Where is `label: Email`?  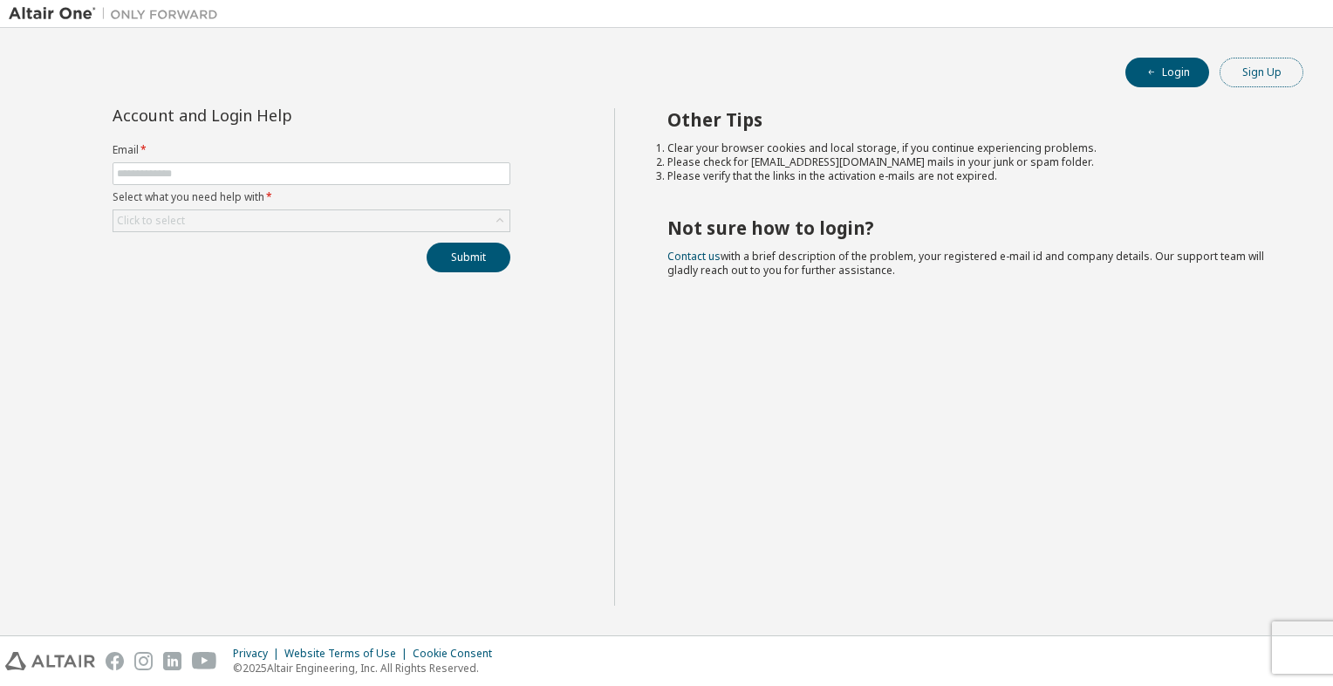 label: Email is located at coordinates (311, 150).